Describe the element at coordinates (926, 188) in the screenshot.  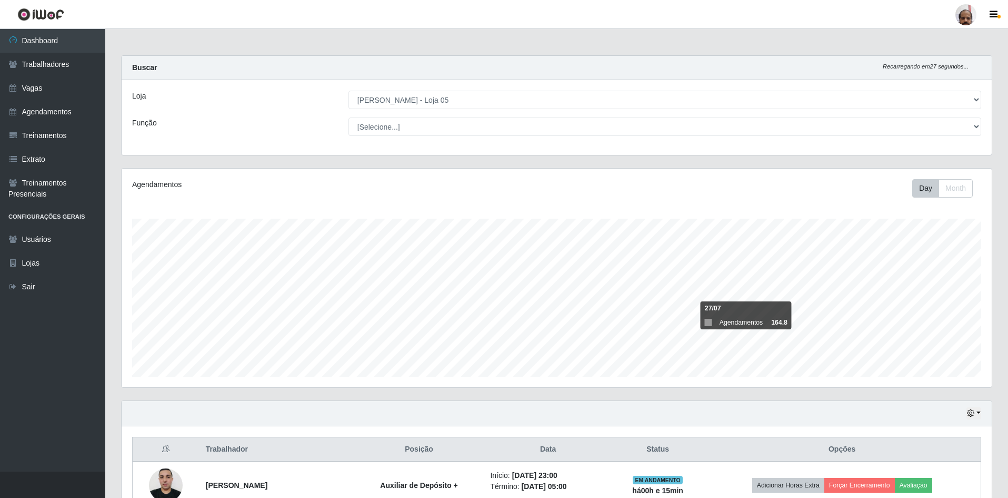
I see `button: Day` at that location.